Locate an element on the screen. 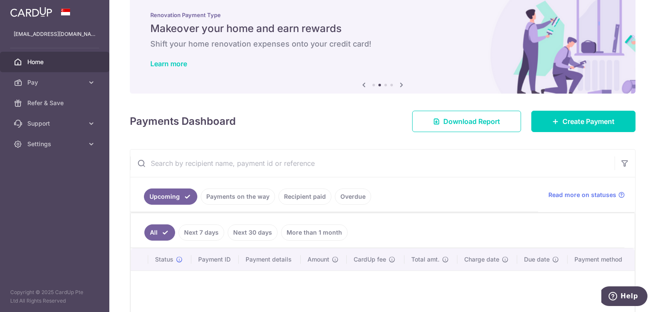 The height and width of the screenshot is (312, 656). a: Next 30 days is located at coordinates (253, 232).